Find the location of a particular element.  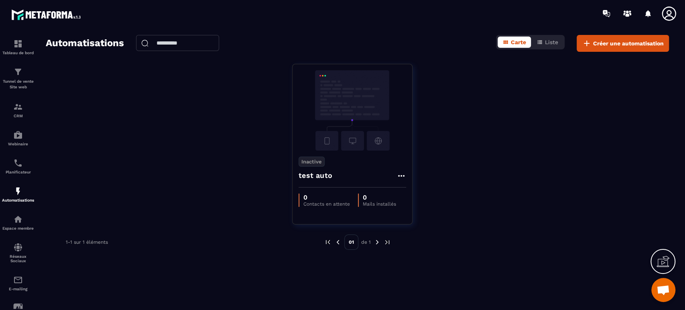

img: social-network is located at coordinates (18, 247).